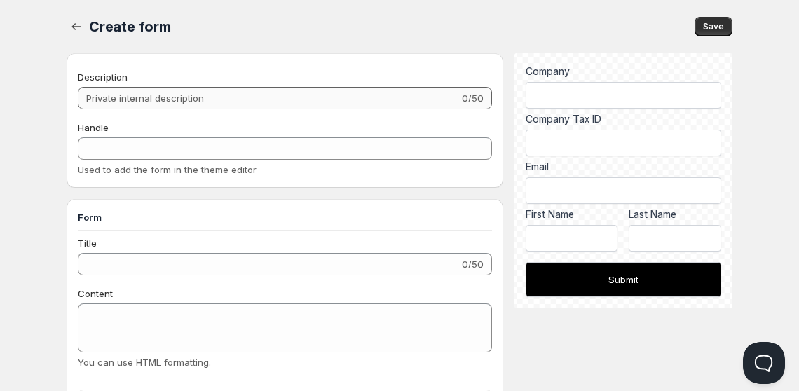 The image size is (799, 391). Describe the element at coordinates (102, 77) in the screenshot. I see `span: Description` at that location.